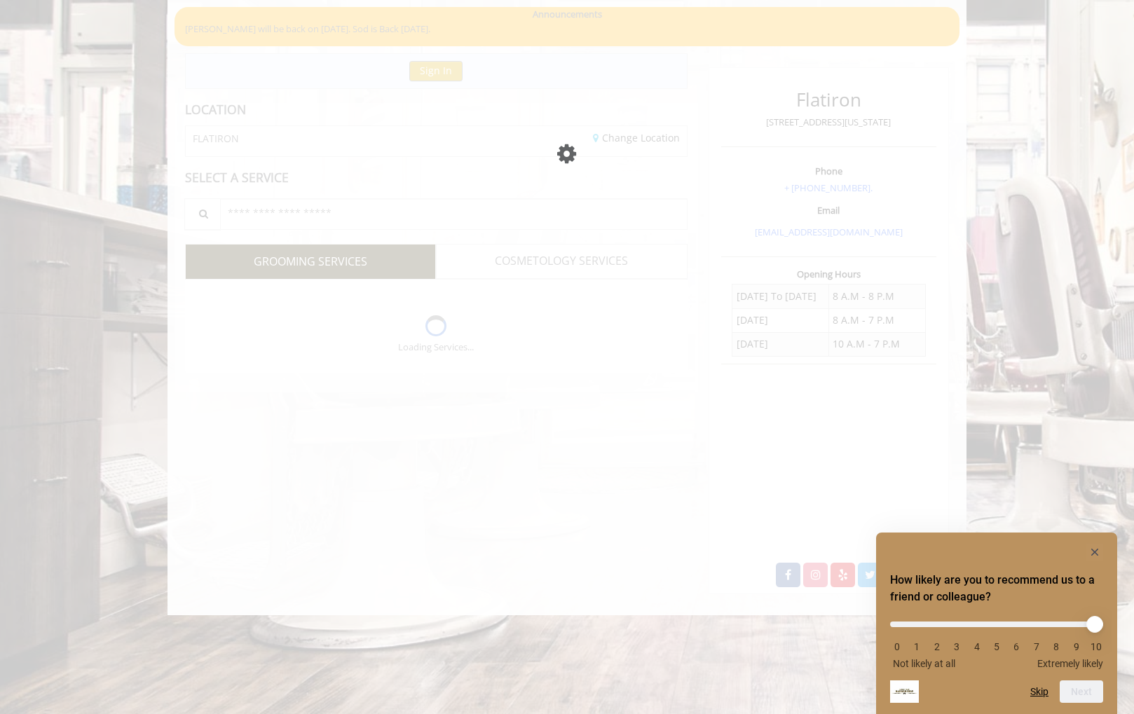 This screenshot has height=714, width=1134. Describe the element at coordinates (1094, 552) in the screenshot. I see `button: Hide survey` at that location.